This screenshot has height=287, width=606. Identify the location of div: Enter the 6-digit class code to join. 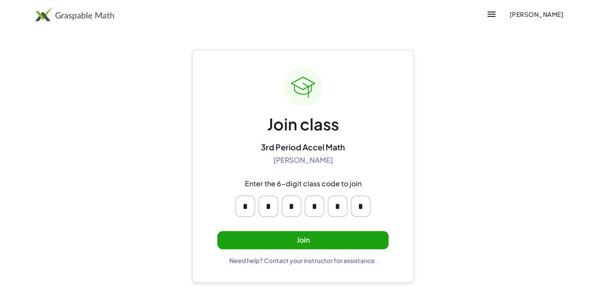
(303, 184).